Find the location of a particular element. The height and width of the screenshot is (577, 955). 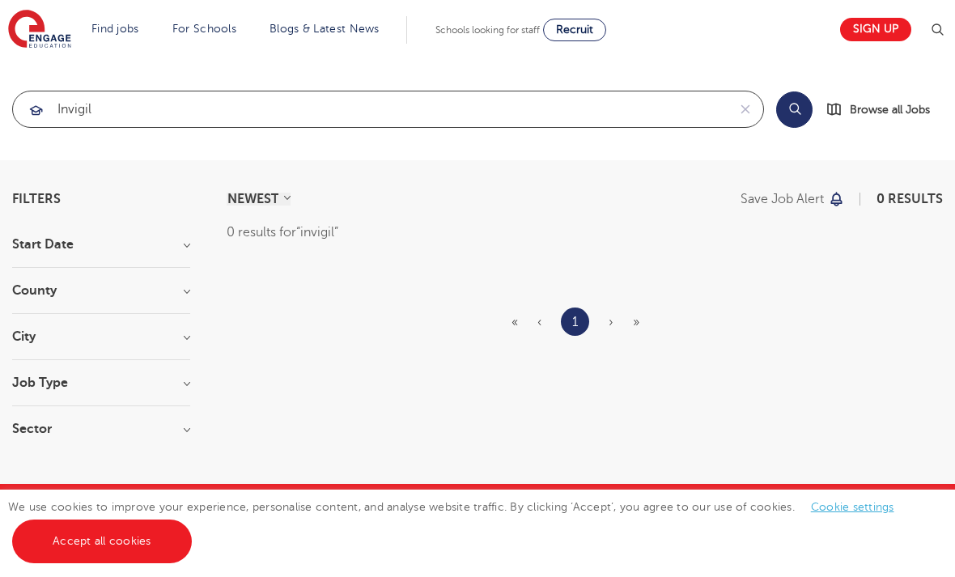

h3: County is located at coordinates (101, 291).